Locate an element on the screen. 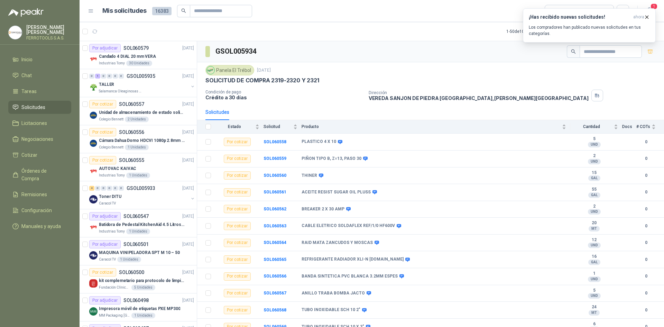  p: Colegio Bennett is located at coordinates (111, 147).